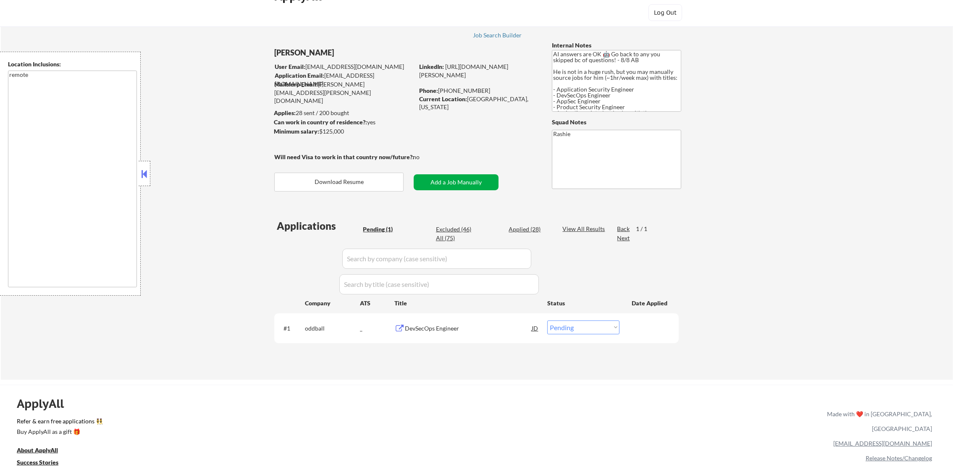 Image resolution: width=953 pixels, height=470 pixels. What do you see at coordinates (437, 259) in the screenshot?
I see `input: Search by company (case sensitive)` at bounding box center [437, 259].